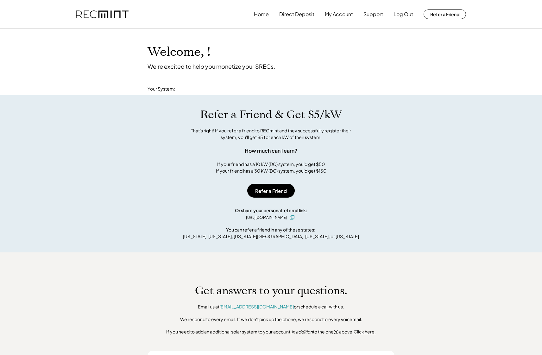 Image resolution: width=542 pixels, height=355 pixels. What do you see at coordinates (403, 14) in the screenshot?
I see `button: Log Out` at bounding box center [403, 14].